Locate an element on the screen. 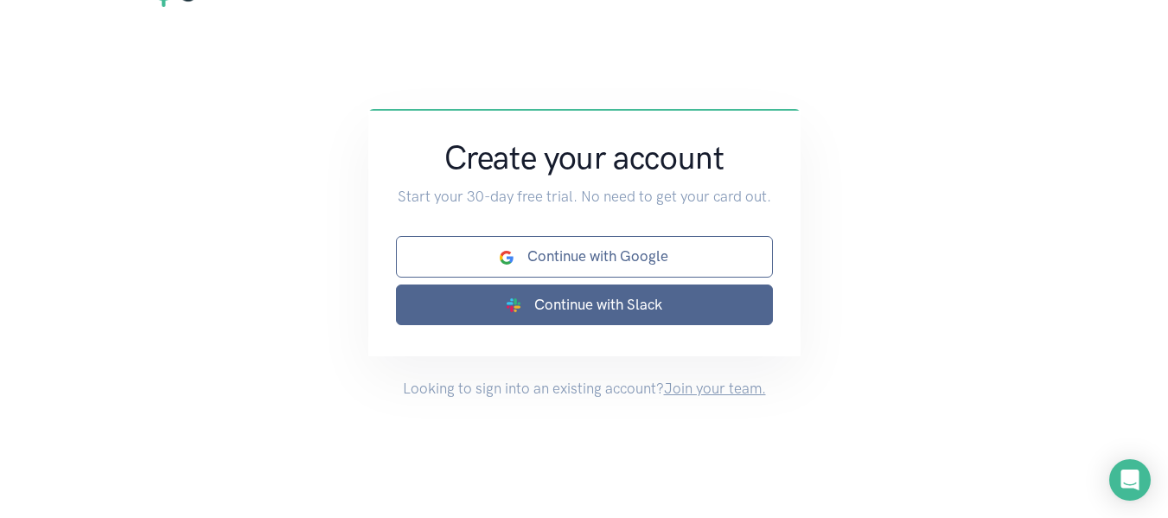 Image resolution: width=1168 pixels, height=518 pixels. a: Continue with Google is located at coordinates (585, 256).